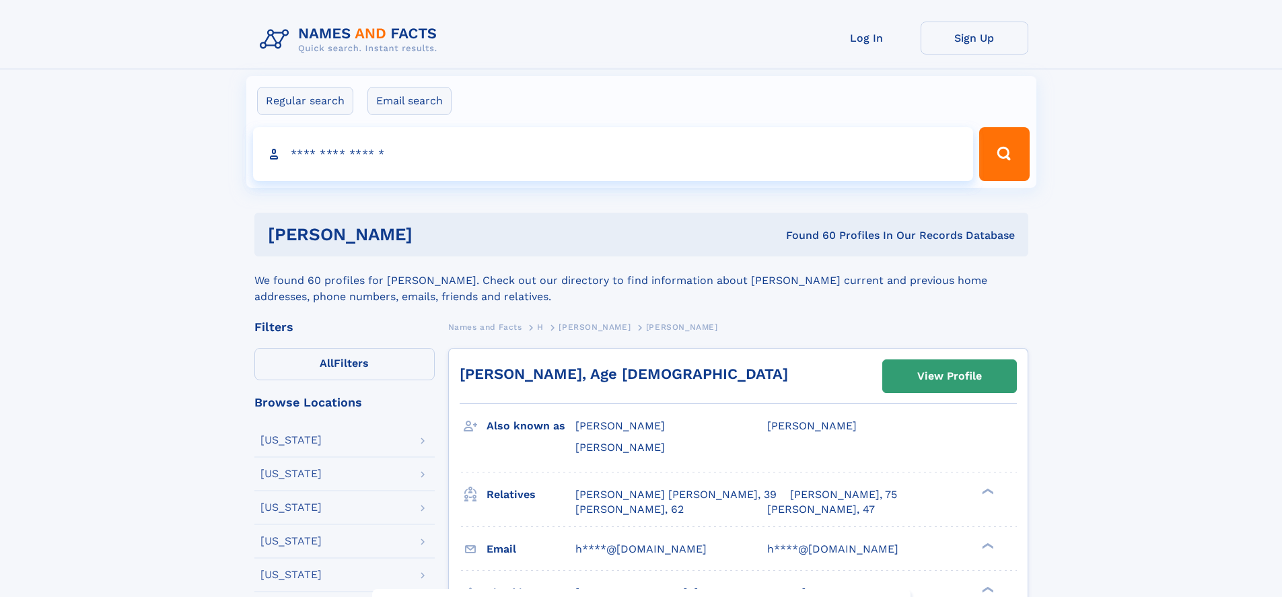 Image resolution: width=1282 pixels, height=597 pixels. Describe the element at coordinates (485, 326) in the screenshot. I see `a: Names and Facts` at that location.